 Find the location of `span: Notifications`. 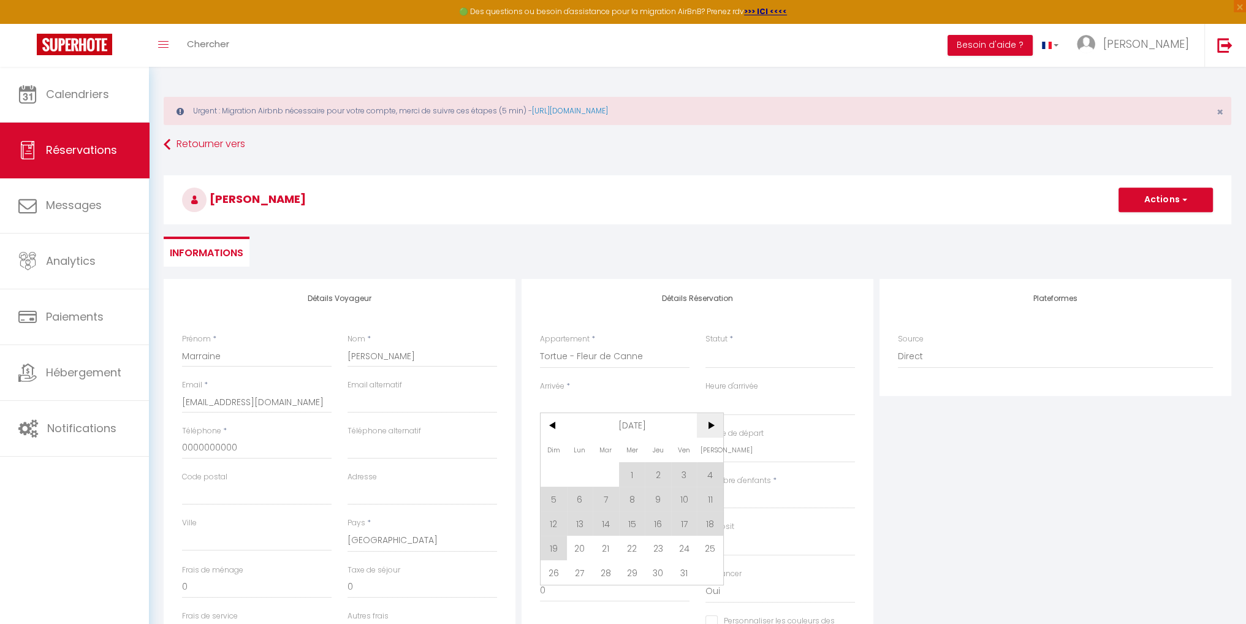

span: Notifications is located at coordinates (82, 428).